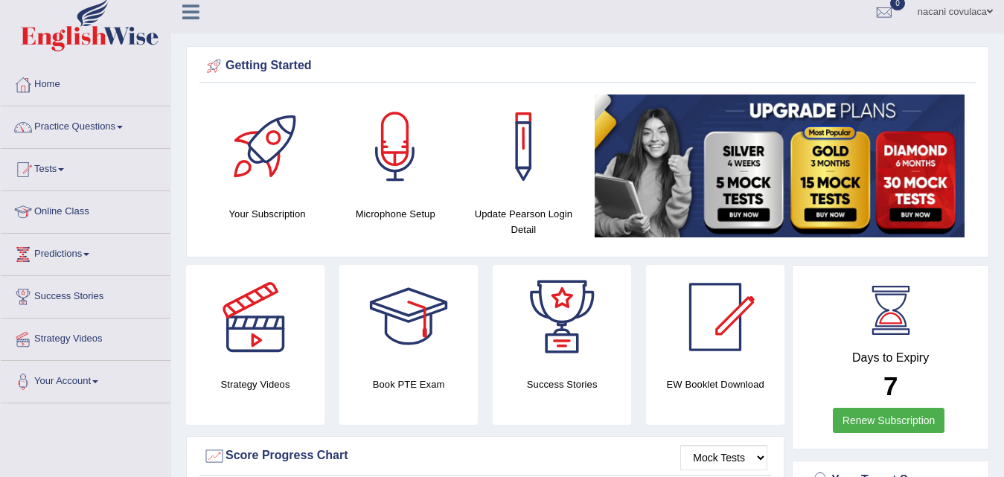  What do you see at coordinates (86, 337) in the screenshot?
I see `a: Strategy Videos` at bounding box center [86, 337].